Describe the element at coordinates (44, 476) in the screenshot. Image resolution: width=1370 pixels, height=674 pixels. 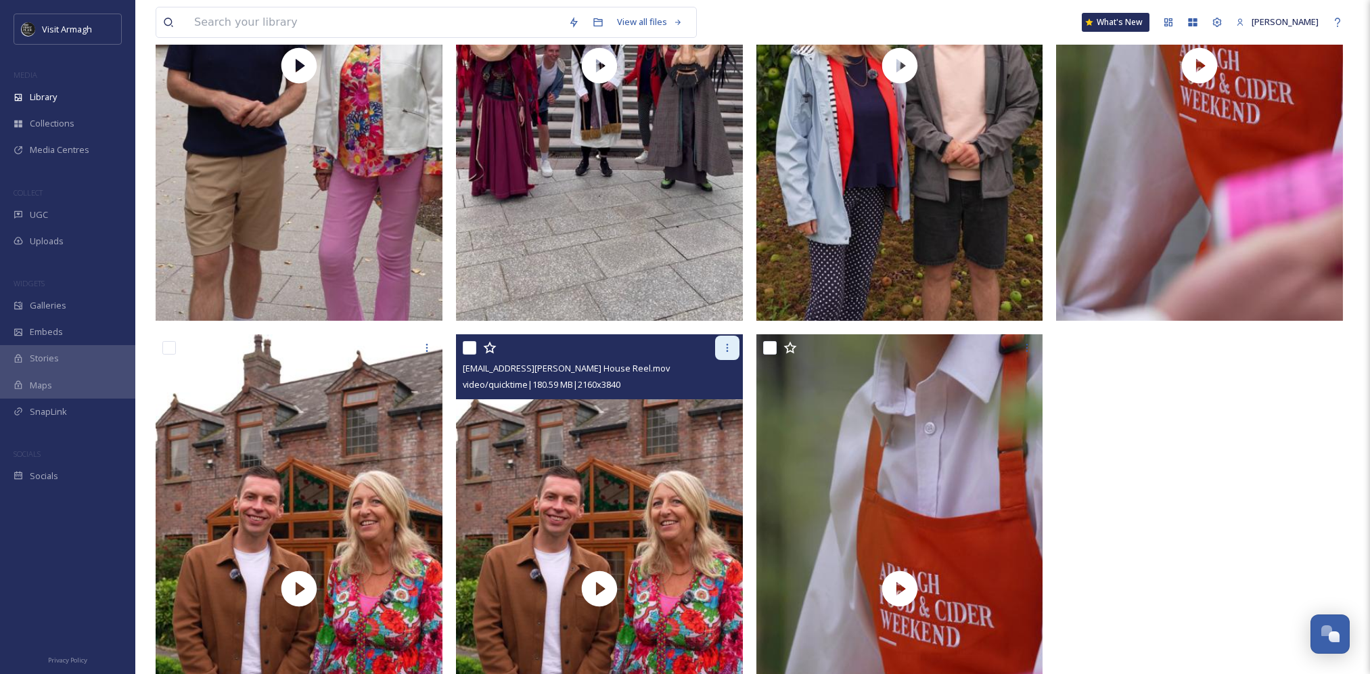
I see `span: Socials` at that location.